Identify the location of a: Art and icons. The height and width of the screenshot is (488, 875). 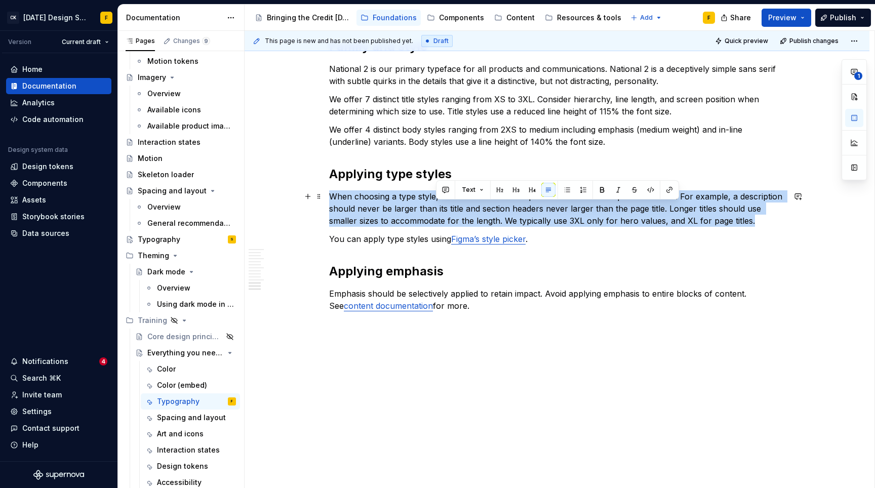
(190, 434).